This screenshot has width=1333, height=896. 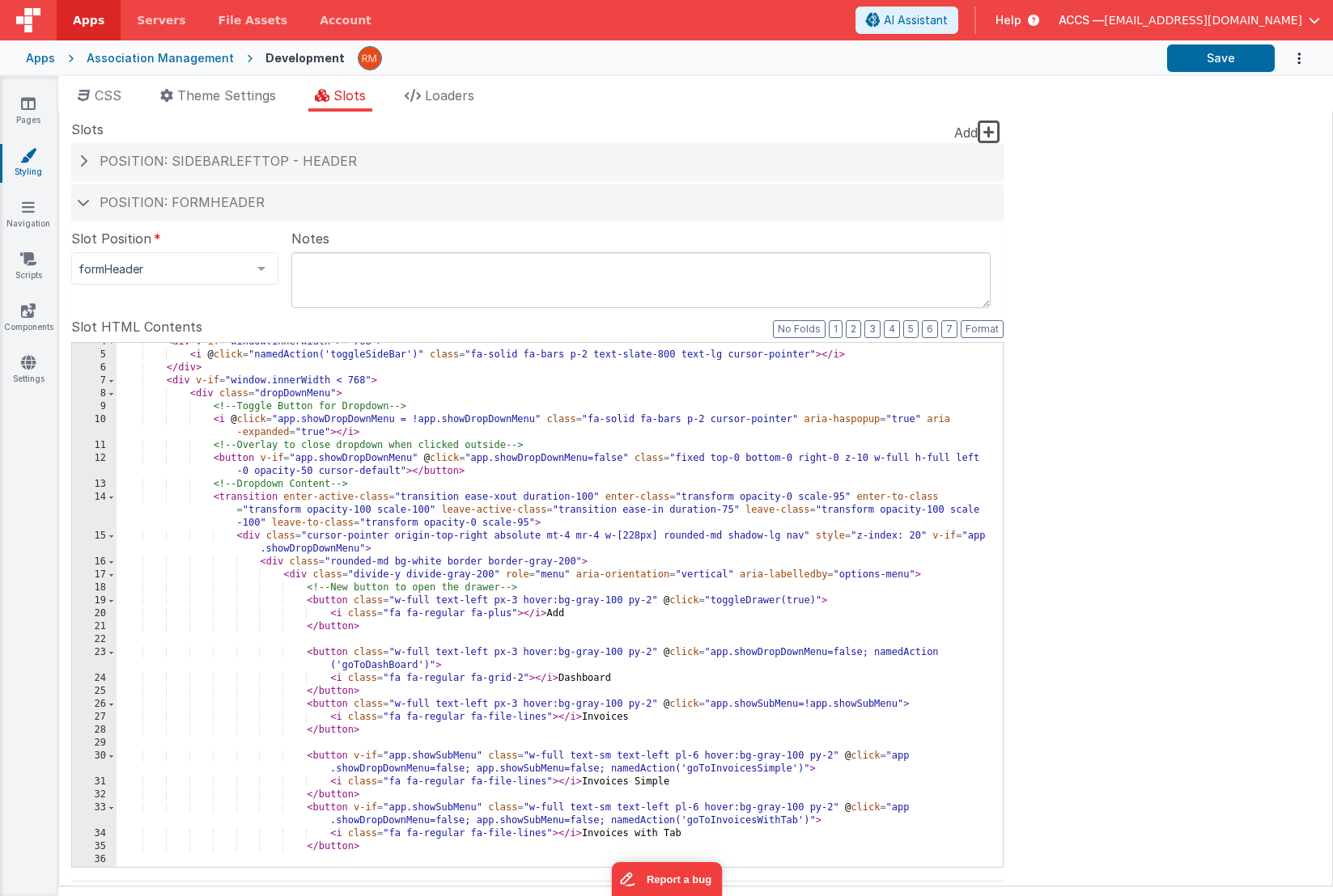 I want to click on div: 26, so click(x=94, y=704).